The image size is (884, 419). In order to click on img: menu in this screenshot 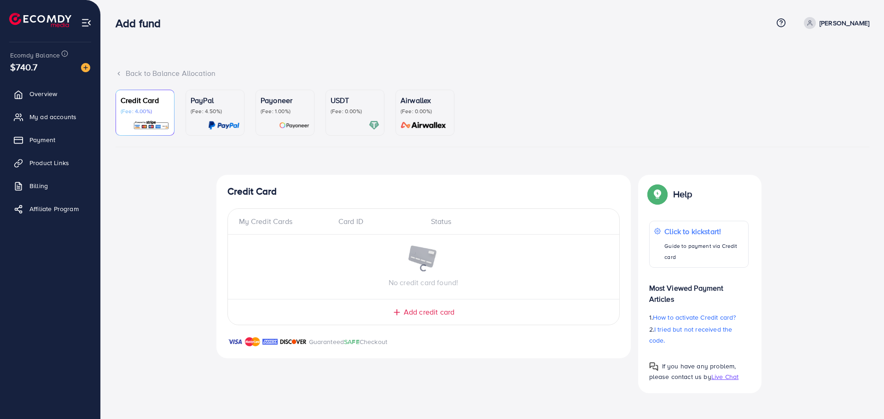, I will do `click(86, 23)`.